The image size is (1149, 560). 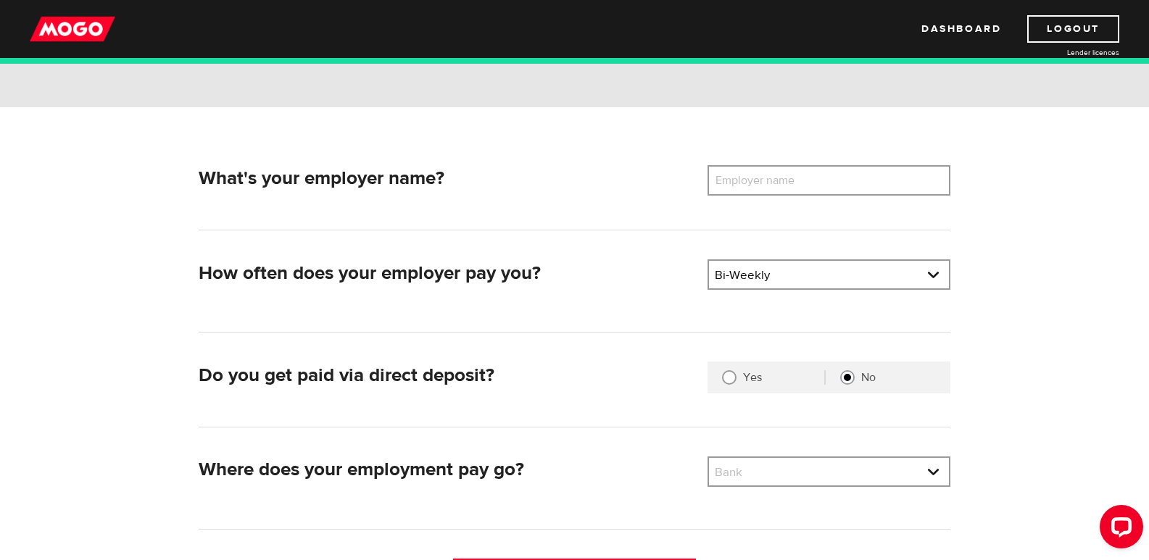 What do you see at coordinates (447, 178) in the screenshot?
I see `h2: What's your employer name?` at bounding box center [447, 178].